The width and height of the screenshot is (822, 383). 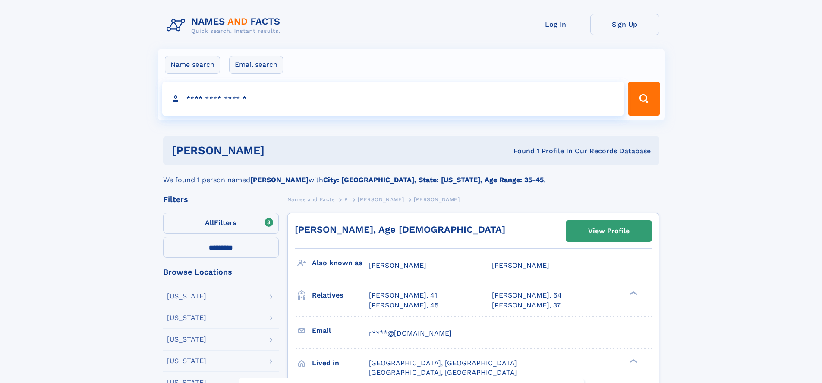 I want to click on h3: Also known as, so click(x=340, y=263).